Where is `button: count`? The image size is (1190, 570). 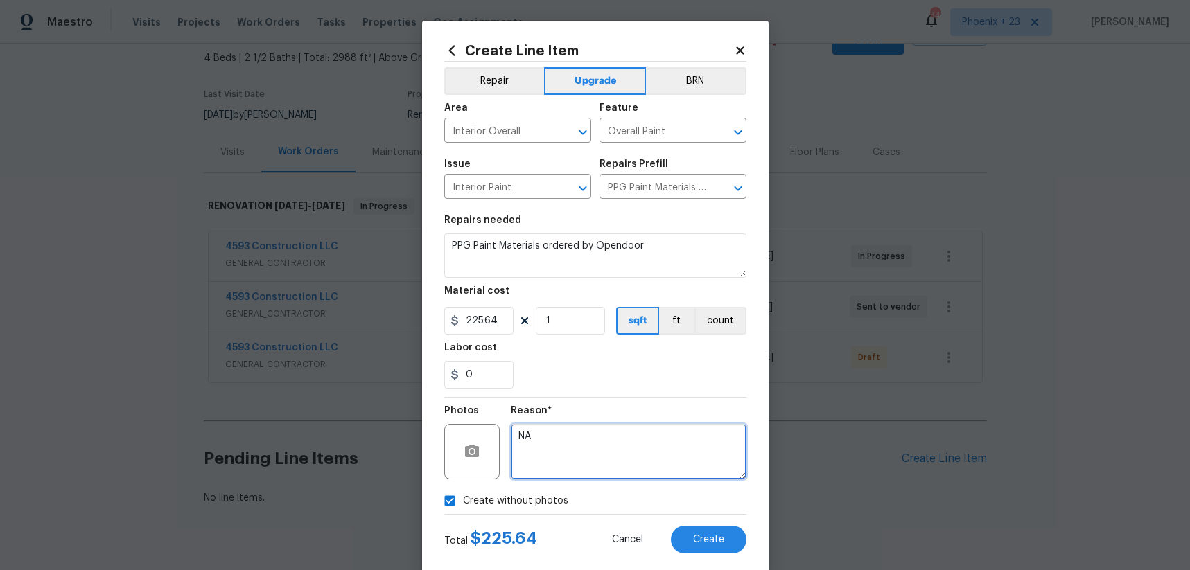
button: count is located at coordinates (720, 321).